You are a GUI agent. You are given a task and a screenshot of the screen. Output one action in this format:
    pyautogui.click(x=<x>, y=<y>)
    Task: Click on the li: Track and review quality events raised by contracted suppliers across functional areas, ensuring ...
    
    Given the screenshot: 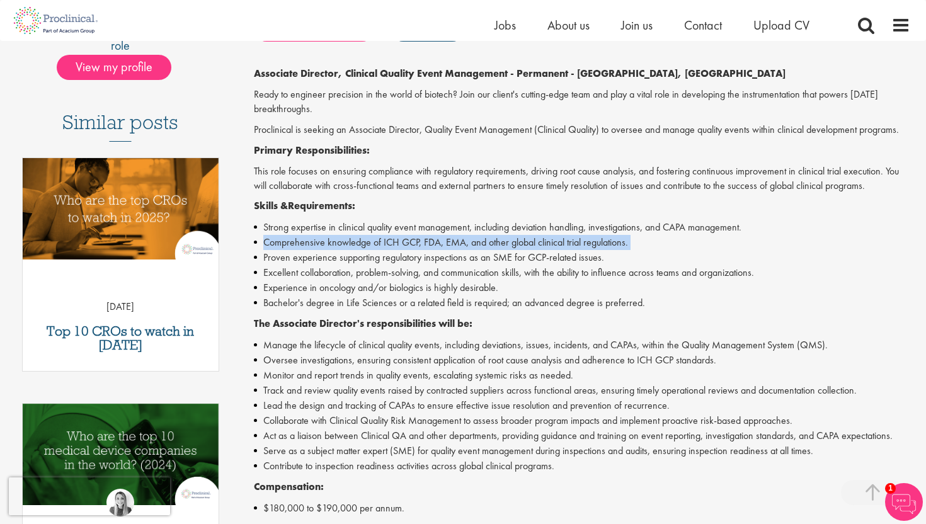 What is the action you would take?
    pyautogui.click(x=582, y=390)
    